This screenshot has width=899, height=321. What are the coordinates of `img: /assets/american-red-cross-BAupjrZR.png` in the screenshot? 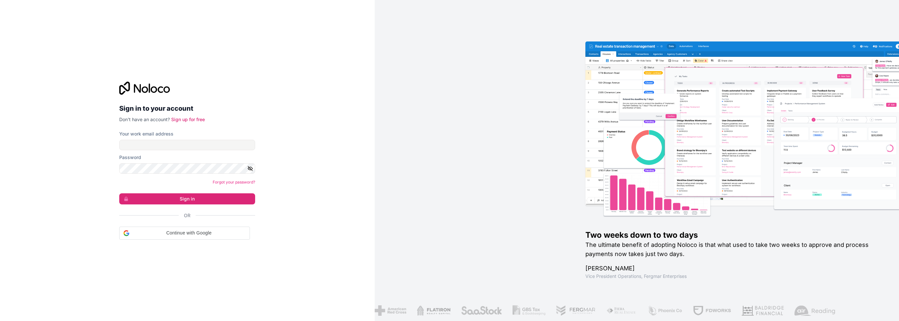 It's located at (390, 311).